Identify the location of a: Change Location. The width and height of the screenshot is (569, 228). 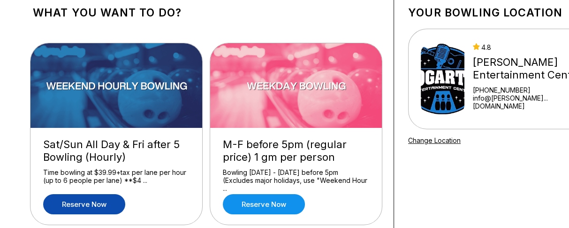
(435, 140).